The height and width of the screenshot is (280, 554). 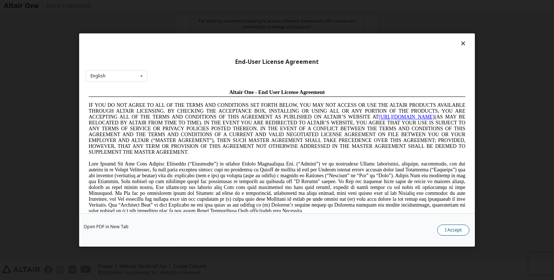 I want to click on span: IF YOU DO NOT AGREE TO ALL OF THE TERMS AND CONDITIONS SET FORTH BELOW, YOU MAY NOT ACCESS OR USE..., so click(x=191, y=42).